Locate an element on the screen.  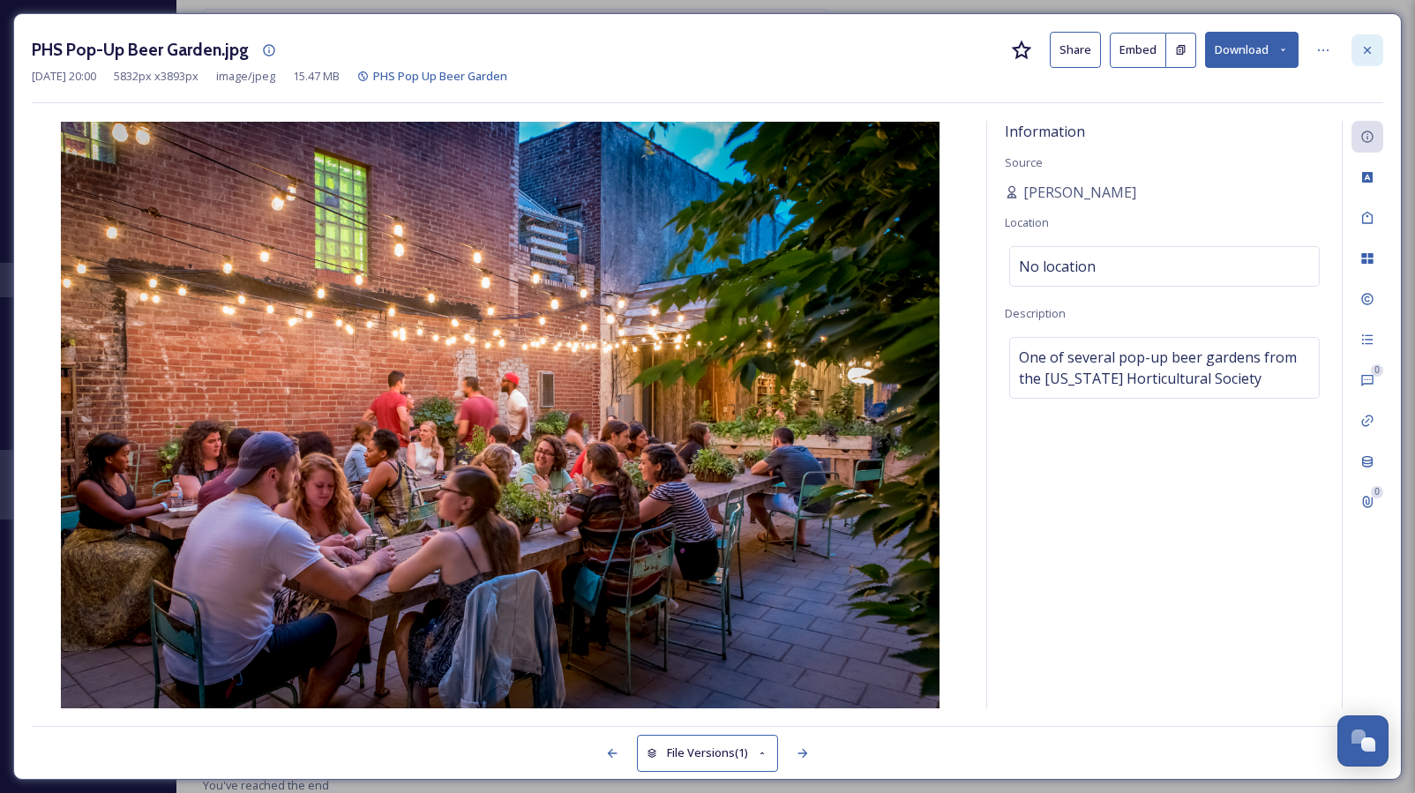
span: Information is located at coordinates (1044, 131).